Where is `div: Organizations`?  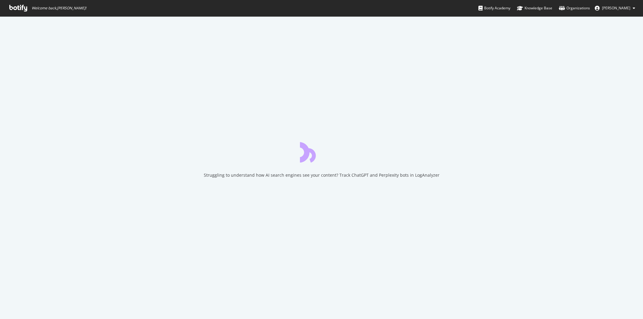
div: Organizations is located at coordinates (574, 8).